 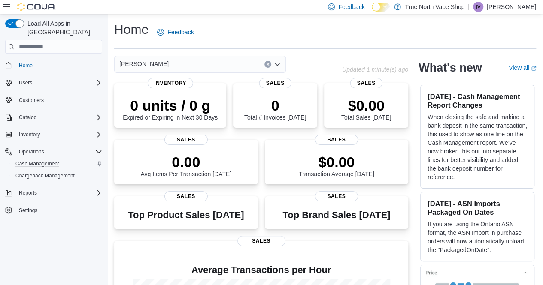 What do you see at coordinates (36, 7) in the screenshot?
I see `img: Cova` at bounding box center [36, 7].